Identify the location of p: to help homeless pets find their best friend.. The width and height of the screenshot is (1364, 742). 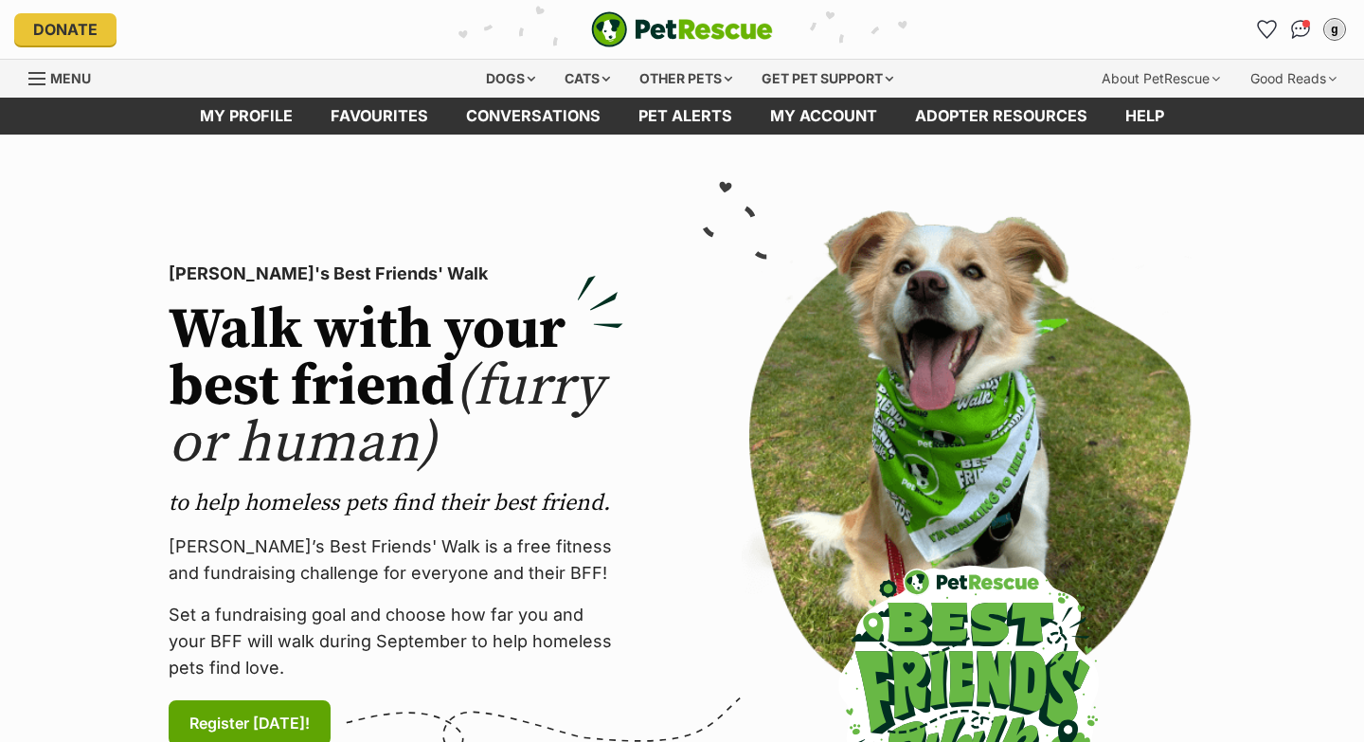
(396, 503).